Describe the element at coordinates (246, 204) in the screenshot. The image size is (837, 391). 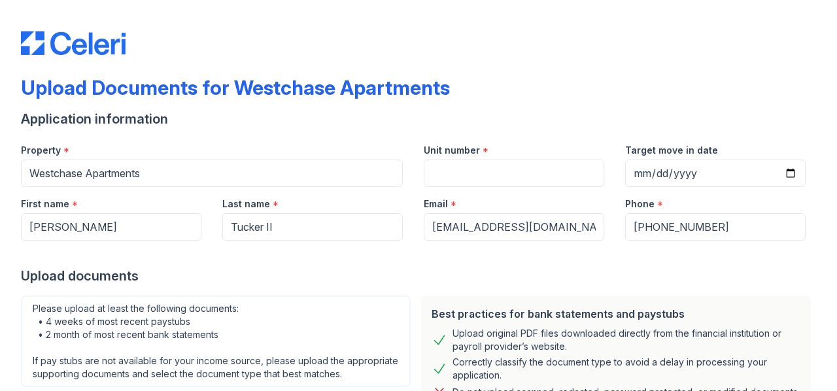
I see `label: Last name` at that location.